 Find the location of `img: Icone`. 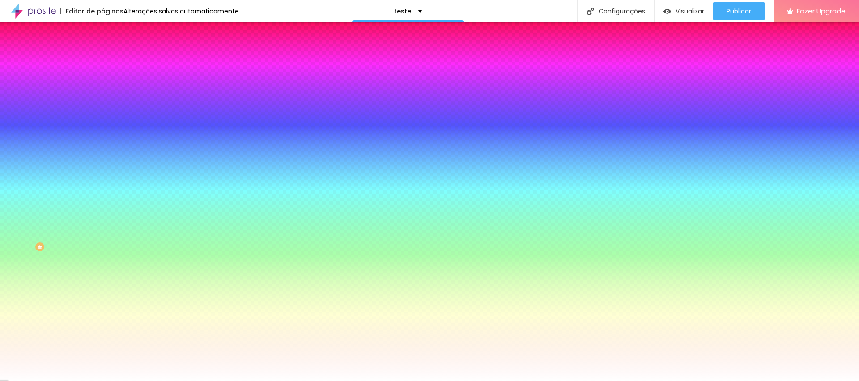

img: Icone is located at coordinates (590, 11).